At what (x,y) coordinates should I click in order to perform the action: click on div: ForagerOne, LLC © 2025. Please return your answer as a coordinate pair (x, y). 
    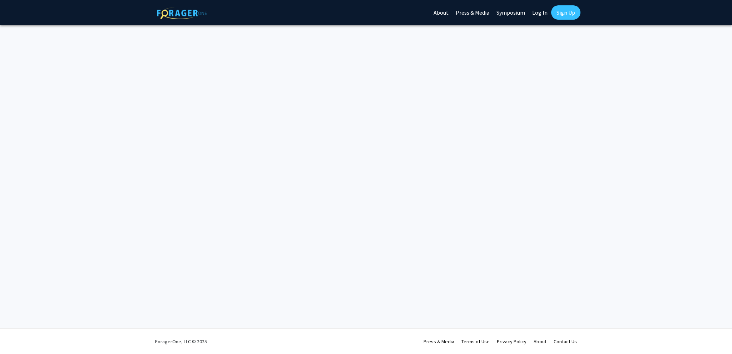
    Looking at the image, I should click on (181, 342).